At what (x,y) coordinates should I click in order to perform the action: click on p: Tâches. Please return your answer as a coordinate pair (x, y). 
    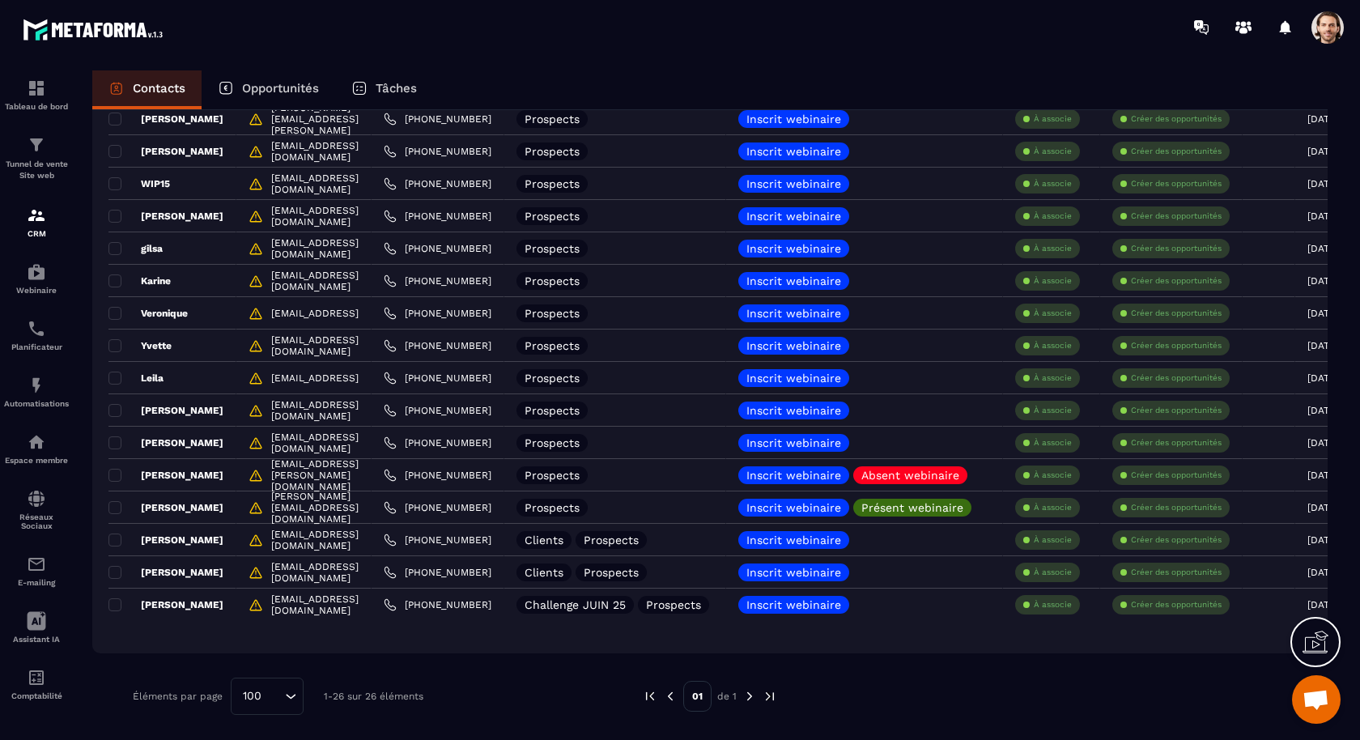
    Looking at the image, I should click on (396, 88).